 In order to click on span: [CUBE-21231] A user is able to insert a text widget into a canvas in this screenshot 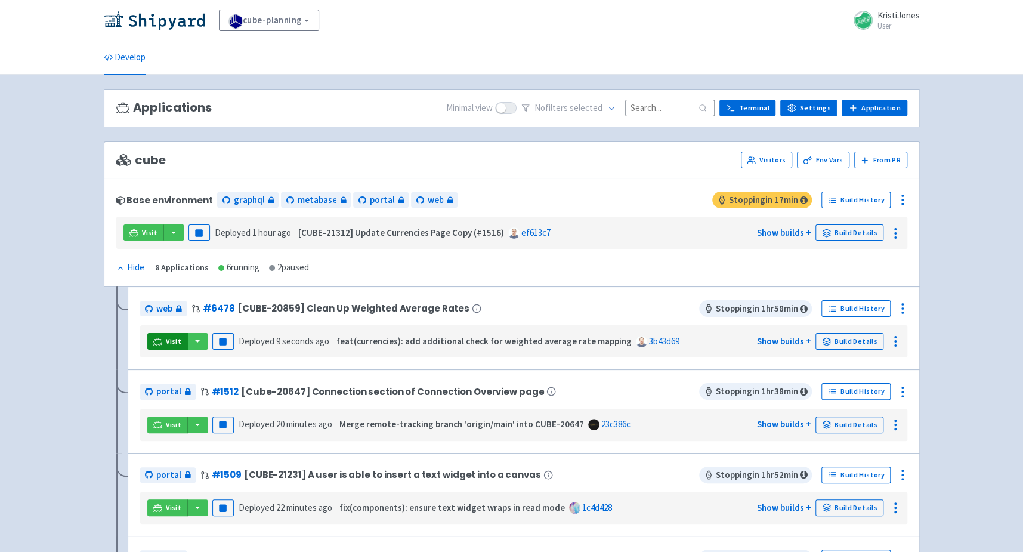, I will do `click(393, 474)`.